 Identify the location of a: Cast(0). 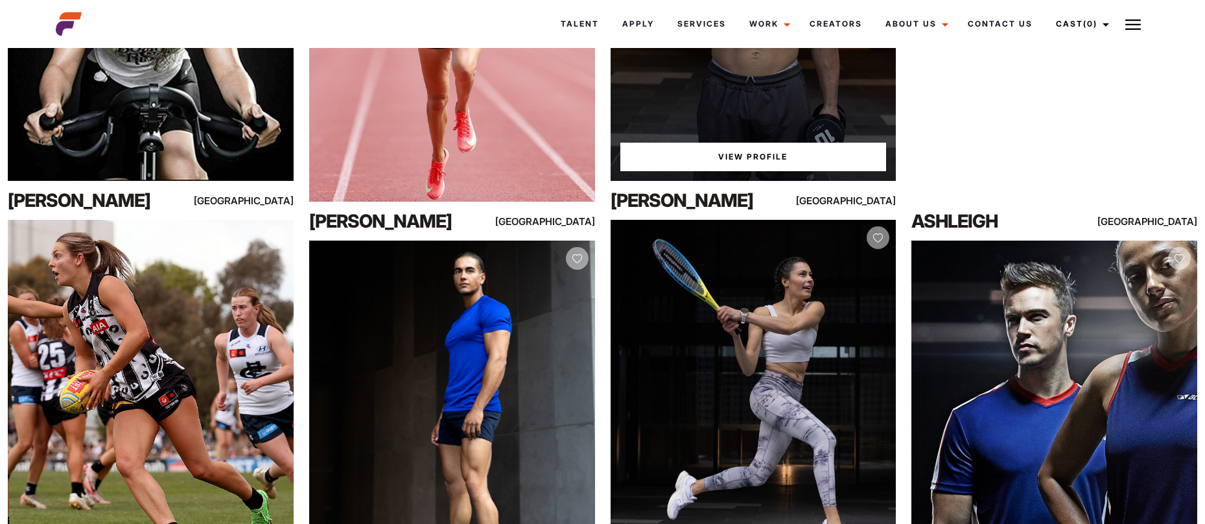
(1081, 24).